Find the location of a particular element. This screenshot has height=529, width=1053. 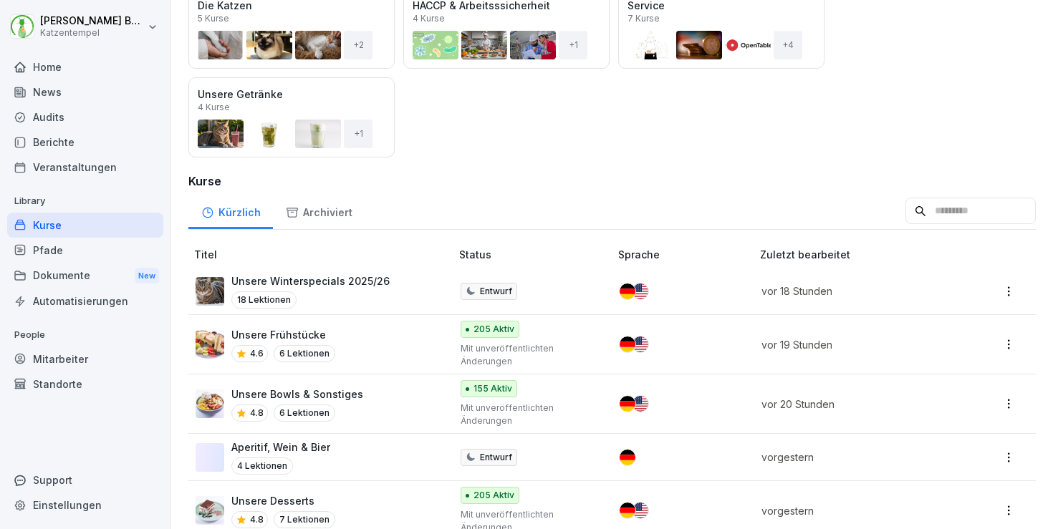

div: Pfade is located at coordinates (85, 250).